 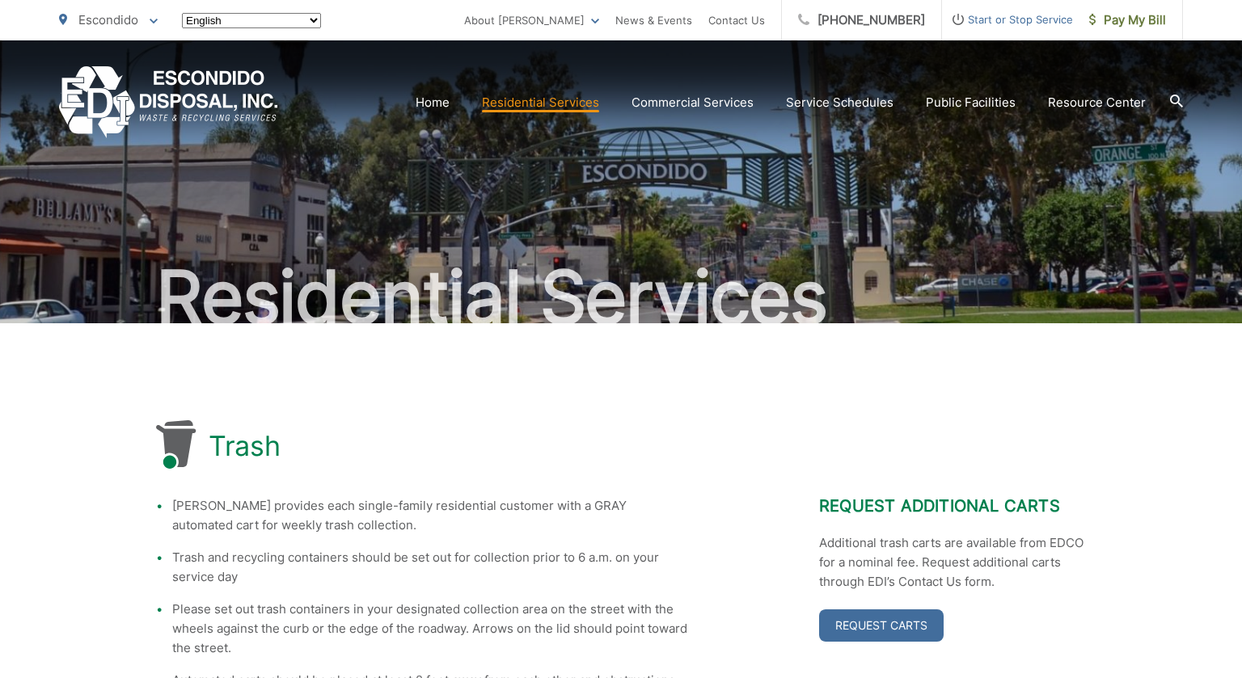 What do you see at coordinates (839, 103) in the screenshot?
I see `a: Service Schedules` at bounding box center [839, 103].